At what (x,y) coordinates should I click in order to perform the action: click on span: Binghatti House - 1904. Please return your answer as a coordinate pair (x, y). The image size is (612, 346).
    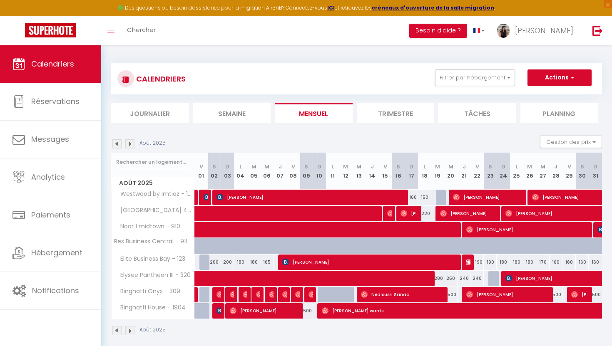
    Looking at the image, I should click on (150, 308).